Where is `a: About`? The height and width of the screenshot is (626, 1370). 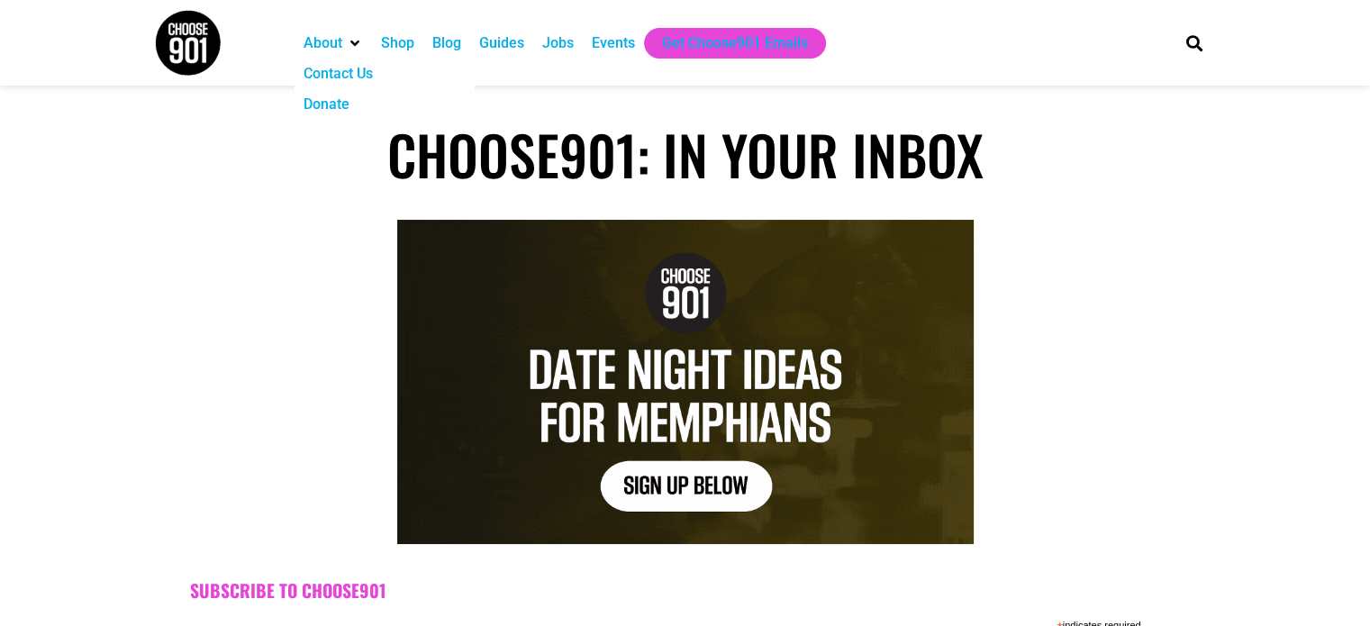 a: About is located at coordinates (322, 43).